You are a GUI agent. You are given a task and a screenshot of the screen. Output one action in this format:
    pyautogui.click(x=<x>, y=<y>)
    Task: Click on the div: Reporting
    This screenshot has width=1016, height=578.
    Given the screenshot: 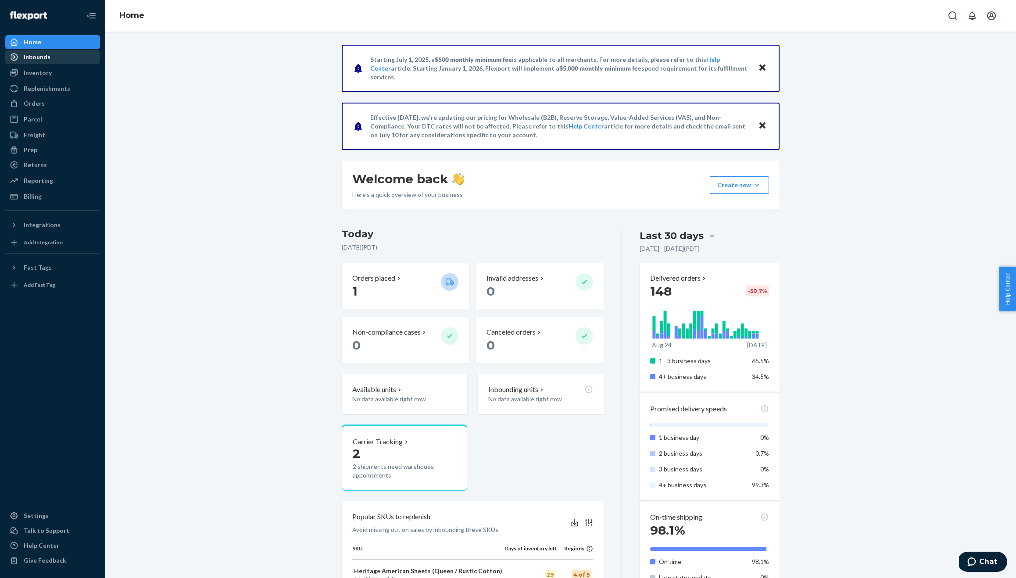 What is the action you would take?
    pyautogui.click(x=38, y=181)
    